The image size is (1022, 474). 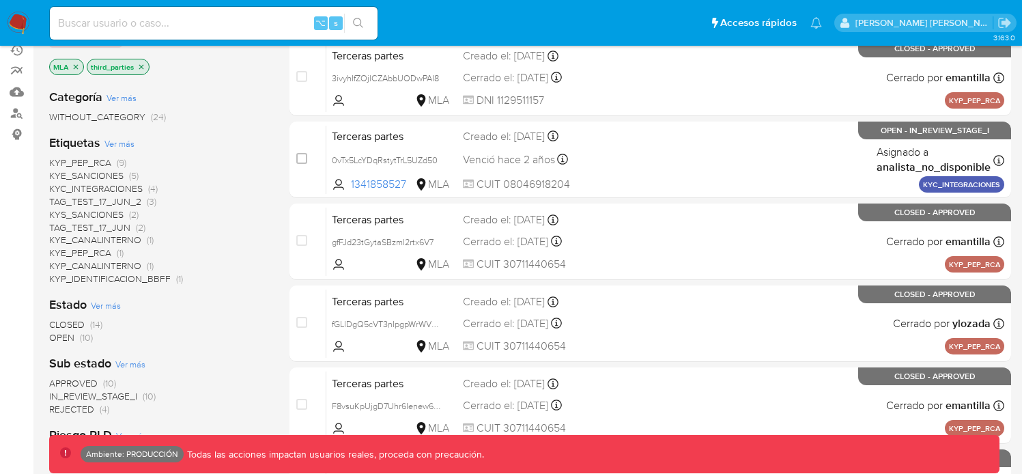 What do you see at coordinates (816, 23) in the screenshot?
I see `a: Notificaciones` at bounding box center [816, 23].